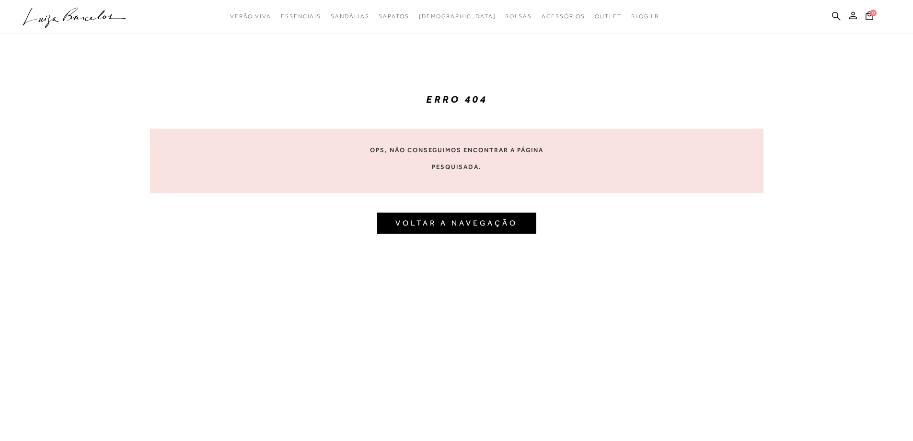 This screenshot has height=441, width=913. Describe the element at coordinates (301, 16) in the screenshot. I see `span: Essenciais` at that location.